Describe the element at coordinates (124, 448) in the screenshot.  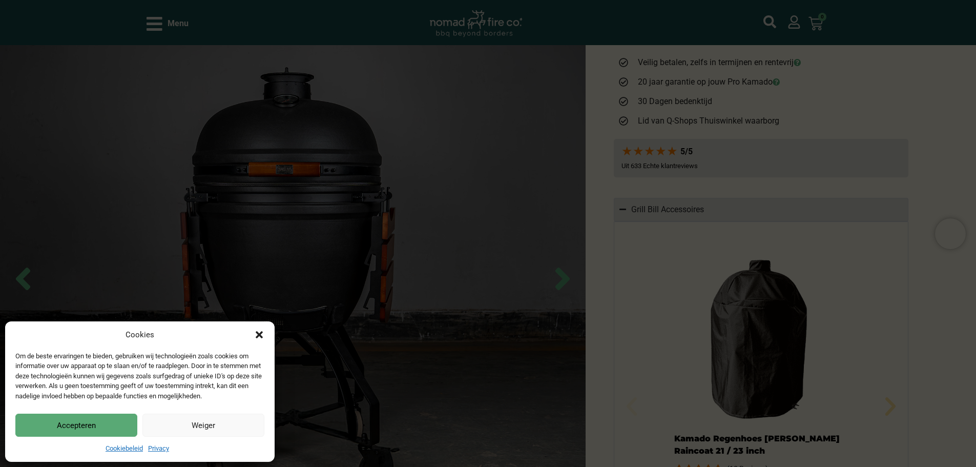
I see `a: Cookiebeleid` at that location.